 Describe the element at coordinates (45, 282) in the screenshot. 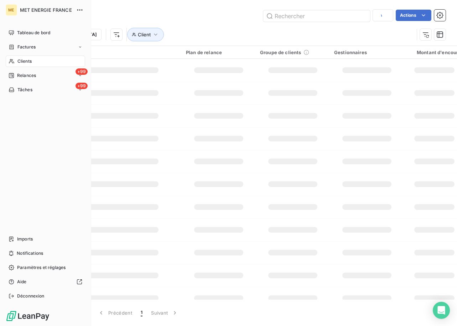

I see `a: Aide` at that location.